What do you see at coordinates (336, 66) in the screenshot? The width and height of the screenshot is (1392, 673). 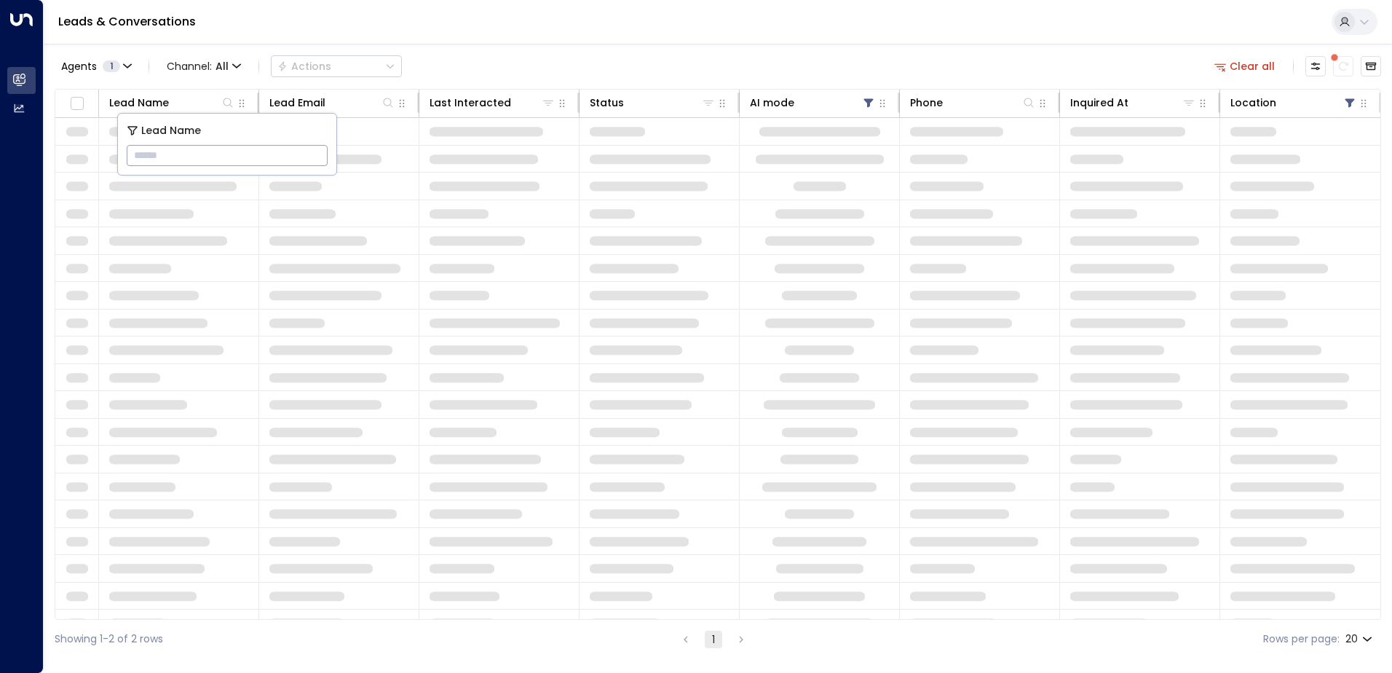 I see `div: Button group with a nested menu` at bounding box center [336, 66].